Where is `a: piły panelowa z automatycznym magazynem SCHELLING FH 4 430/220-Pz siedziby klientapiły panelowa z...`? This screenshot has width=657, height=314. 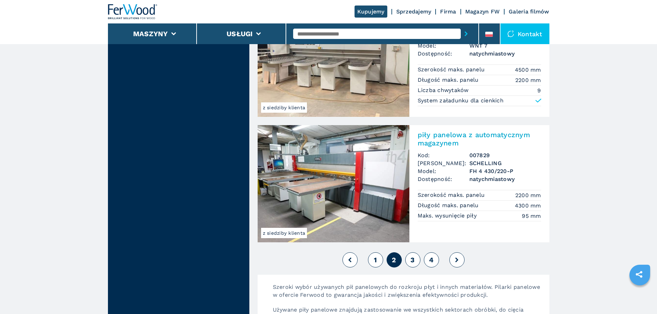 a: piły panelowa z automatycznym magazynem SCHELLING FH 4 430/220-Pz siedziby klientapiły panelowa z... is located at coordinates (403, 184).